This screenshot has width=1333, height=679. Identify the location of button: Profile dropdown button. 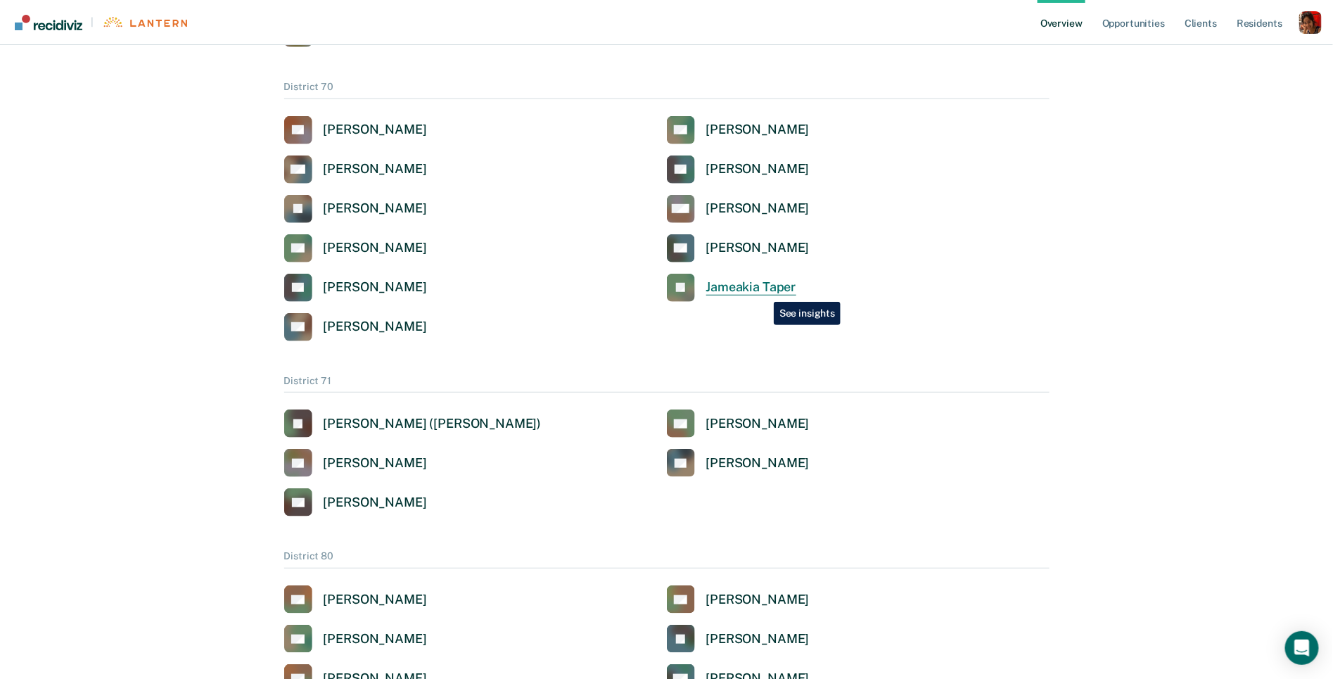
(1310, 23).